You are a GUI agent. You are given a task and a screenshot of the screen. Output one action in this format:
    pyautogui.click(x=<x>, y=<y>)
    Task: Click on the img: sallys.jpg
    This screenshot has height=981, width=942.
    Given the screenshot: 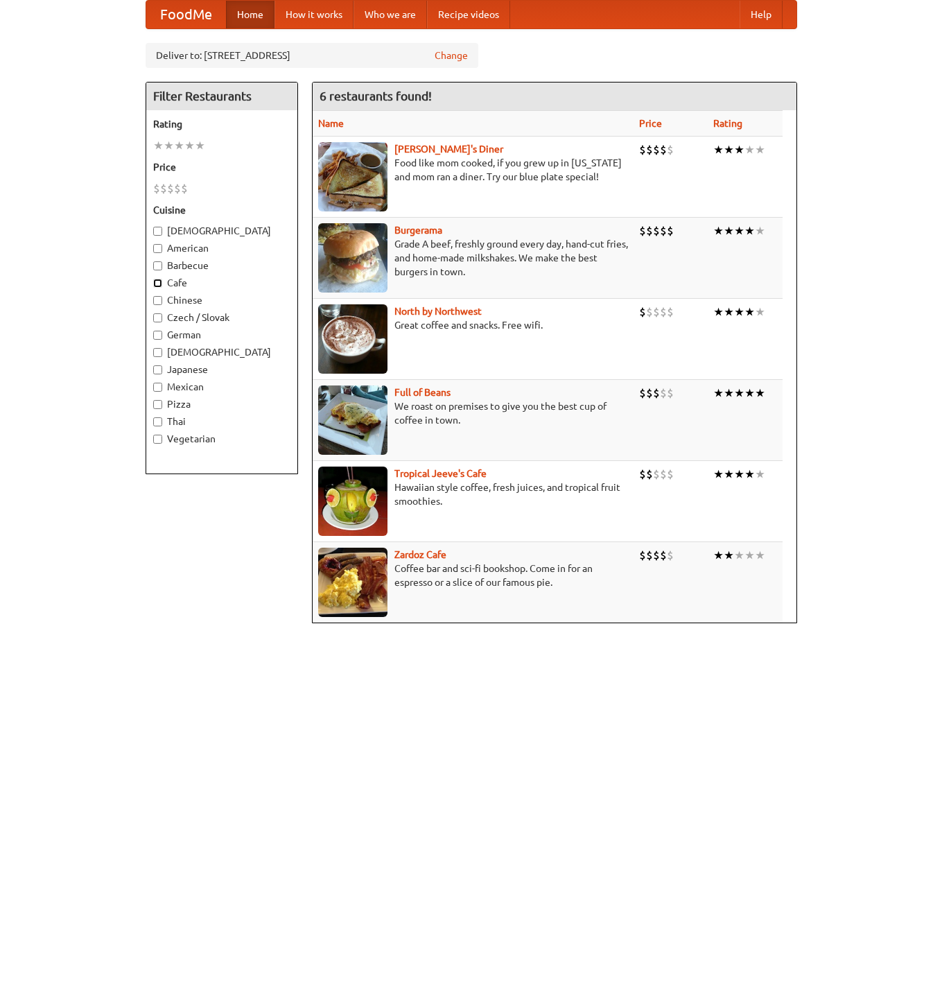 What is the action you would take?
    pyautogui.click(x=353, y=177)
    